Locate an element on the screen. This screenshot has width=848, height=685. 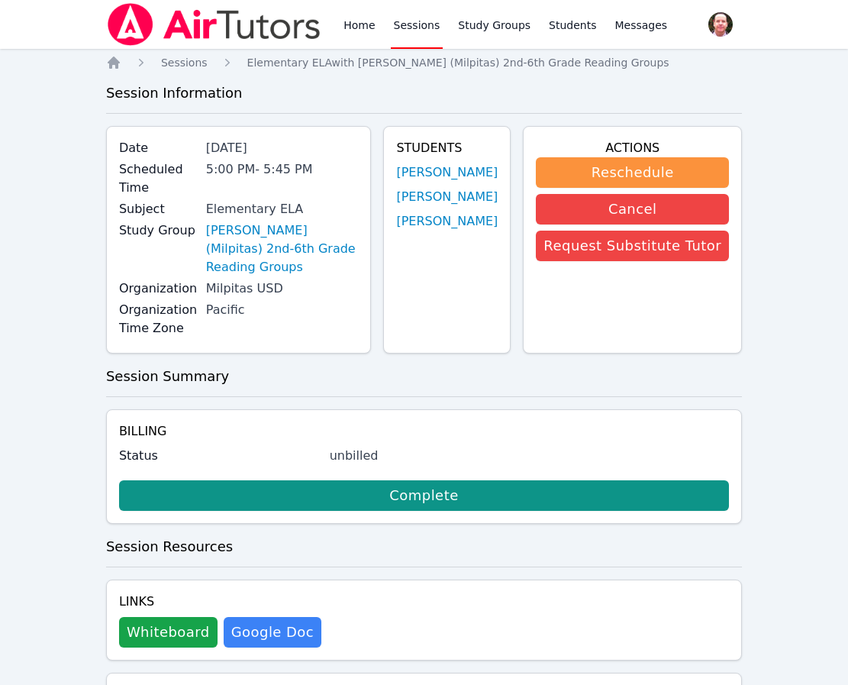
h4: Actions is located at coordinates (632, 148).